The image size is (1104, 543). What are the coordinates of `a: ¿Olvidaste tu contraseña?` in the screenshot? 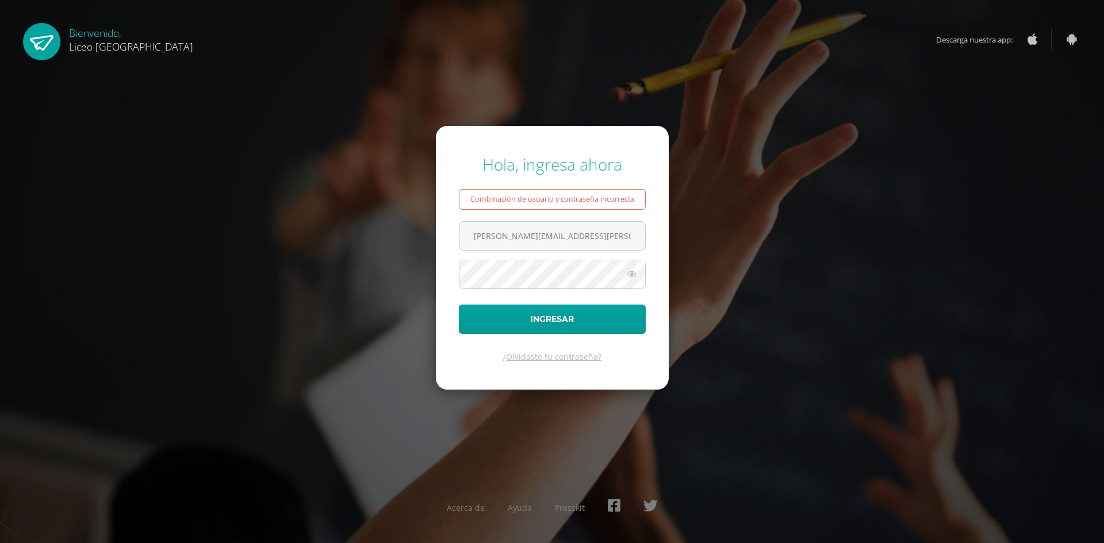 It's located at (552, 356).